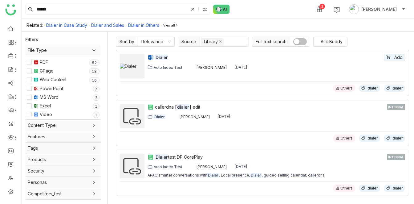  Describe the element at coordinates (63, 125) in the screenshot. I see `div: Content Type` at that location.